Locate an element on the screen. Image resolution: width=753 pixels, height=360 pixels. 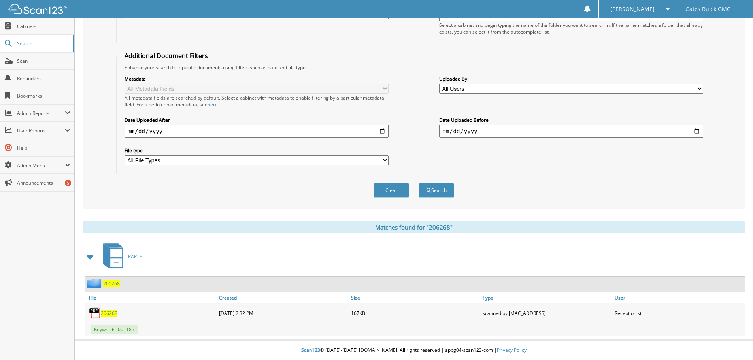
a: here is located at coordinates (213, 104).